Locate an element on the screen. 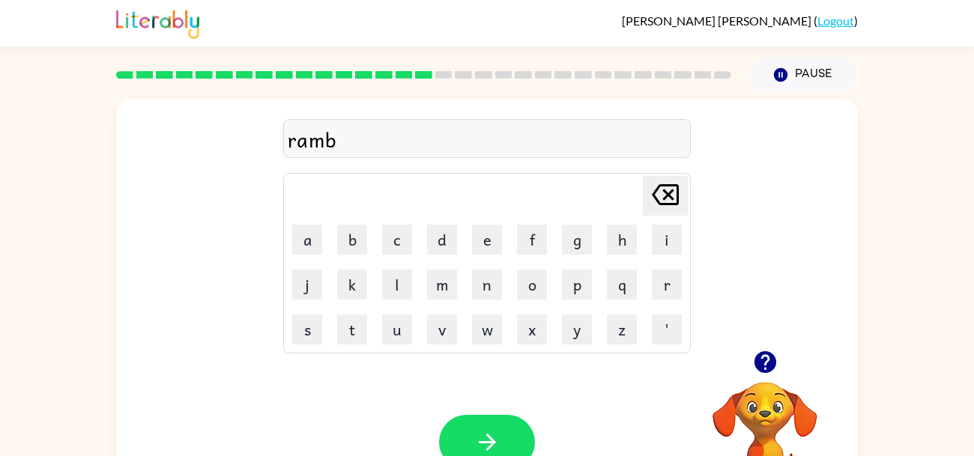 This screenshot has width=974, height=456. button: x is located at coordinates (532, 330).